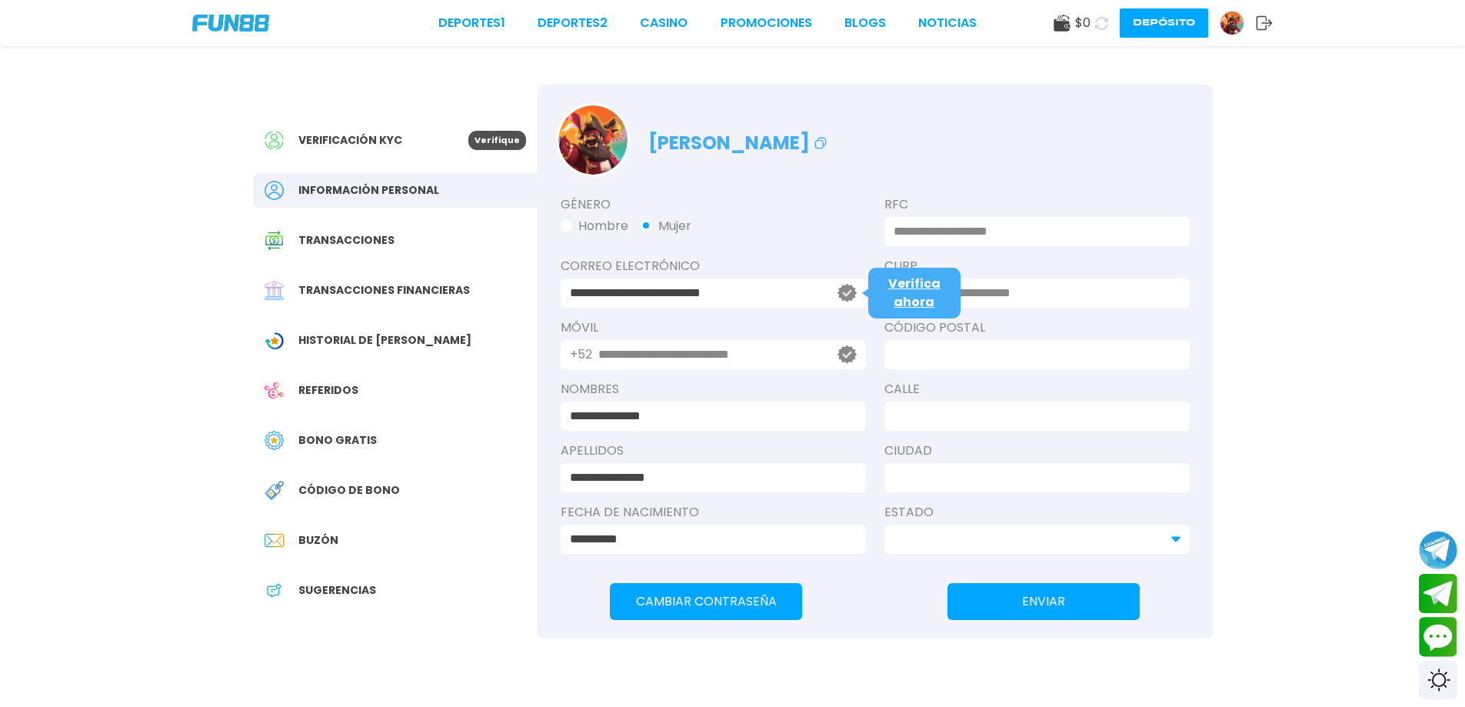 The width and height of the screenshot is (1465, 707). Describe the element at coordinates (395, 390) in the screenshot. I see `a: ReferralReferidos` at that location.